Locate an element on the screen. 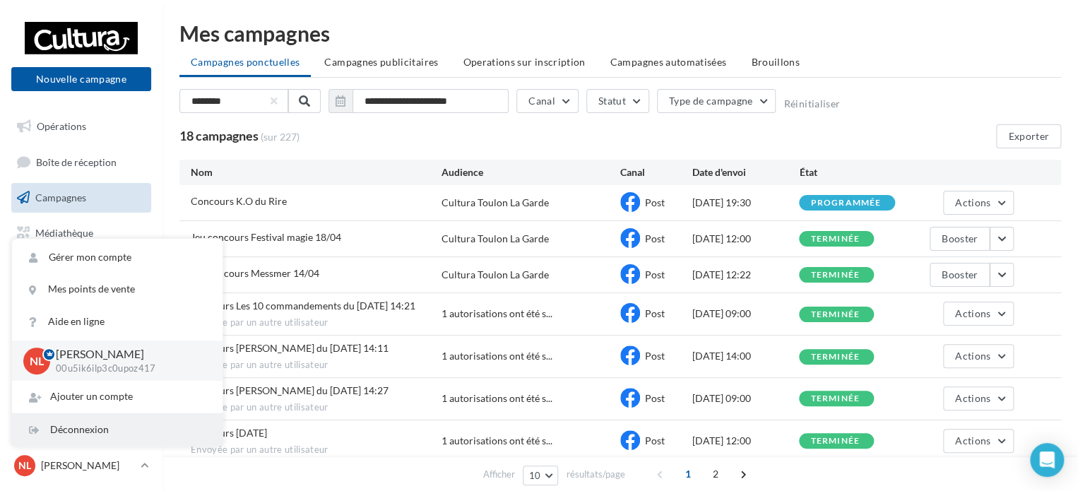 The image size is (1078, 491). a: Mes points de vente is located at coordinates (117, 289).